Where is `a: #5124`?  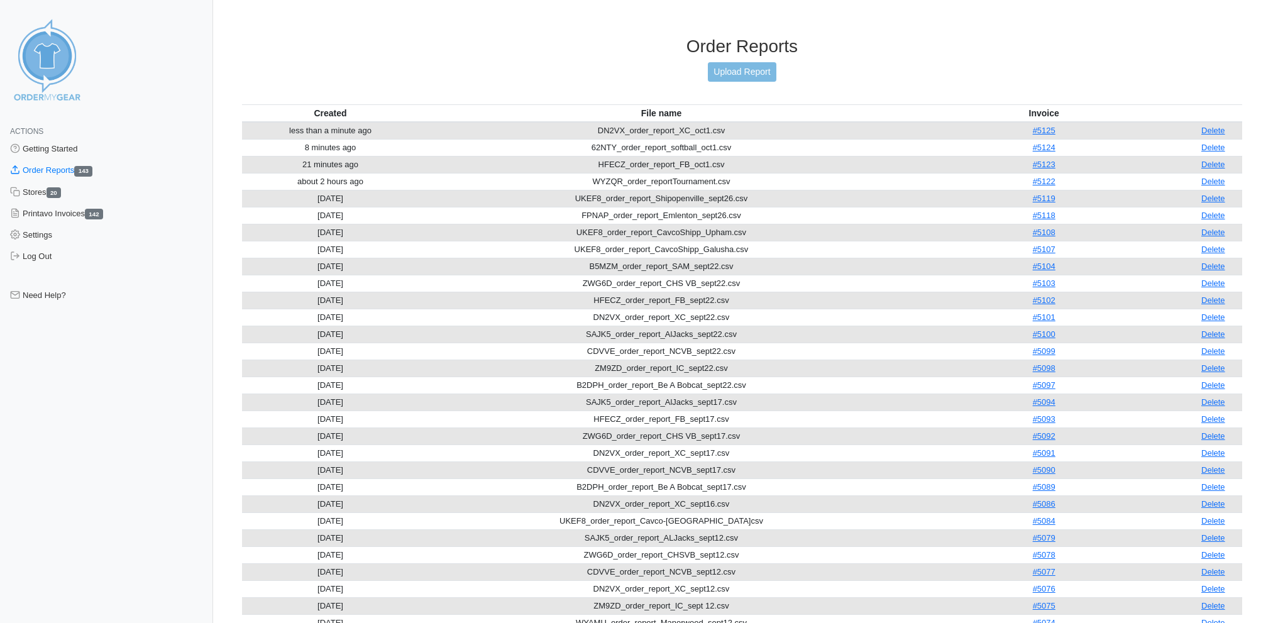 a: #5124 is located at coordinates (1044, 147).